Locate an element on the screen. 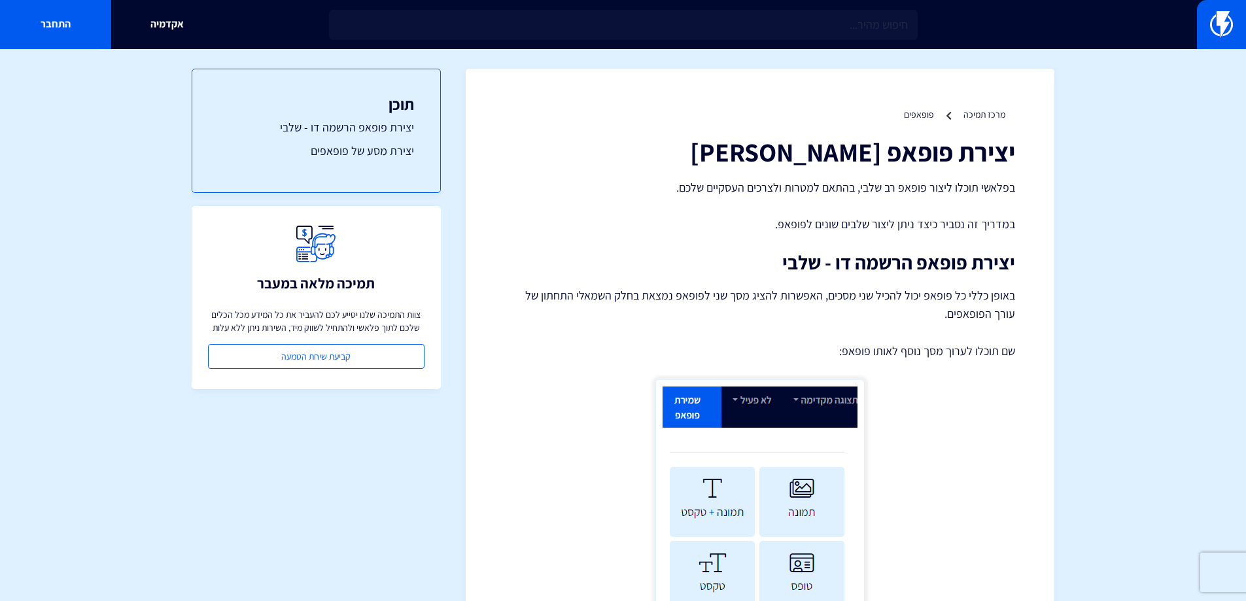 The width and height of the screenshot is (1246, 601). a: פופאפים is located at coordinates (919, 114).